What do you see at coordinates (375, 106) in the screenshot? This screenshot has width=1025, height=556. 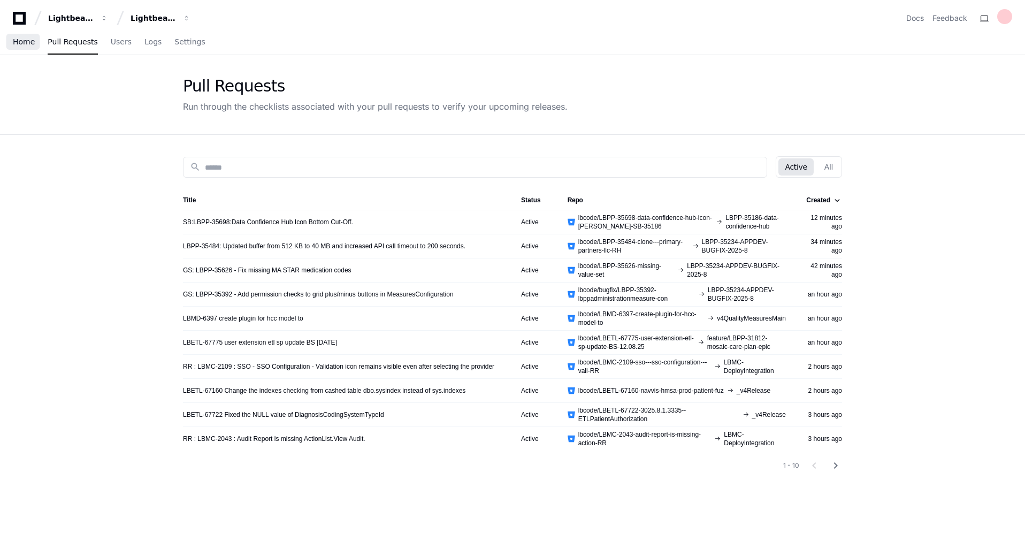 I see `div: Run through the checklists associated with your pull requests to verify your upcoming releases.` at bounding box center [375, 106].